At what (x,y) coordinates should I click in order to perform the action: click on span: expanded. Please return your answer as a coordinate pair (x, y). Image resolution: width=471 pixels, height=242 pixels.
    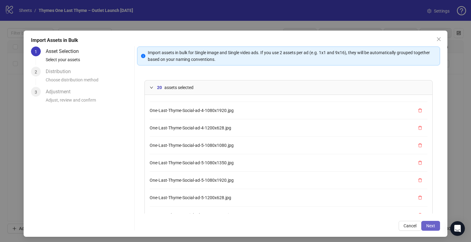
    Looking at the image, I should click on (151, 88).